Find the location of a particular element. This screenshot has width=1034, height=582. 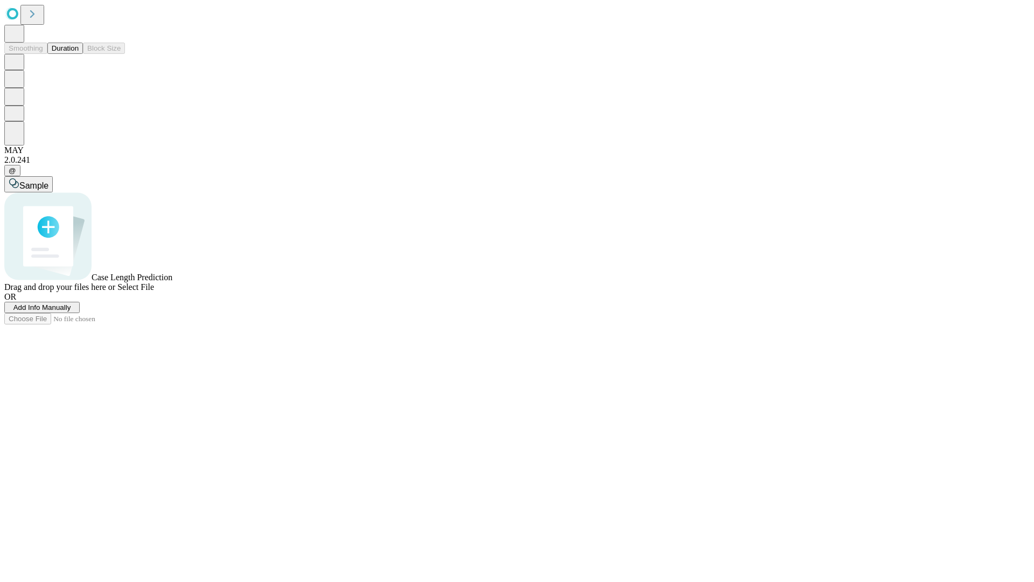

span: Drag and drop your files here or is located at coordinates (60, 286).